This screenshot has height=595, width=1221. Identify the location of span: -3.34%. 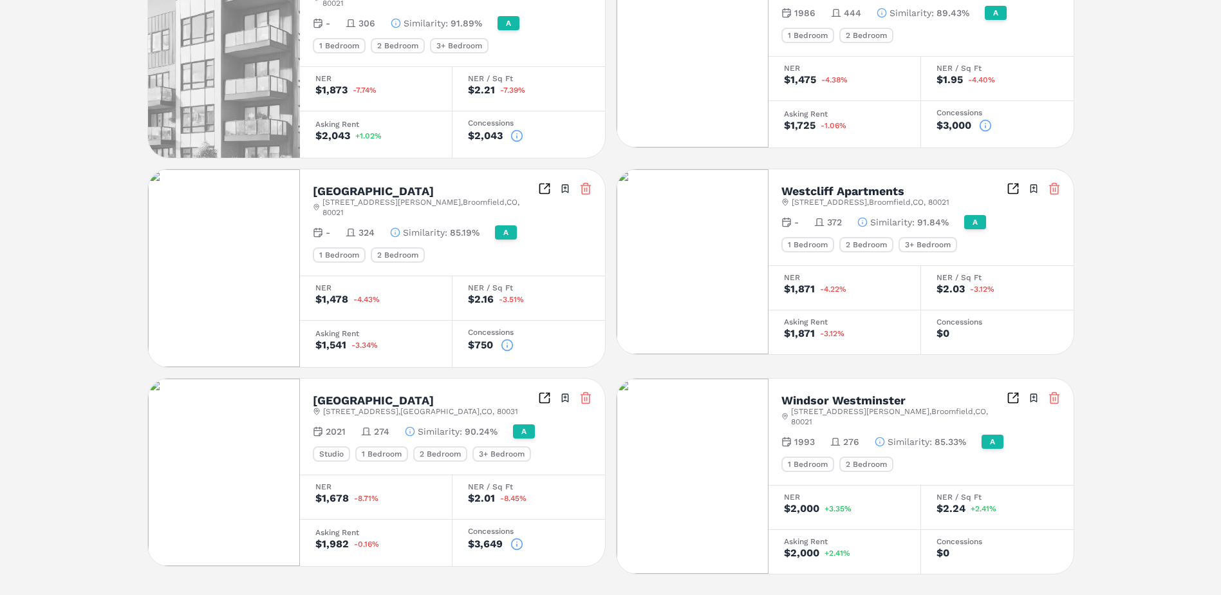
(364, 345).